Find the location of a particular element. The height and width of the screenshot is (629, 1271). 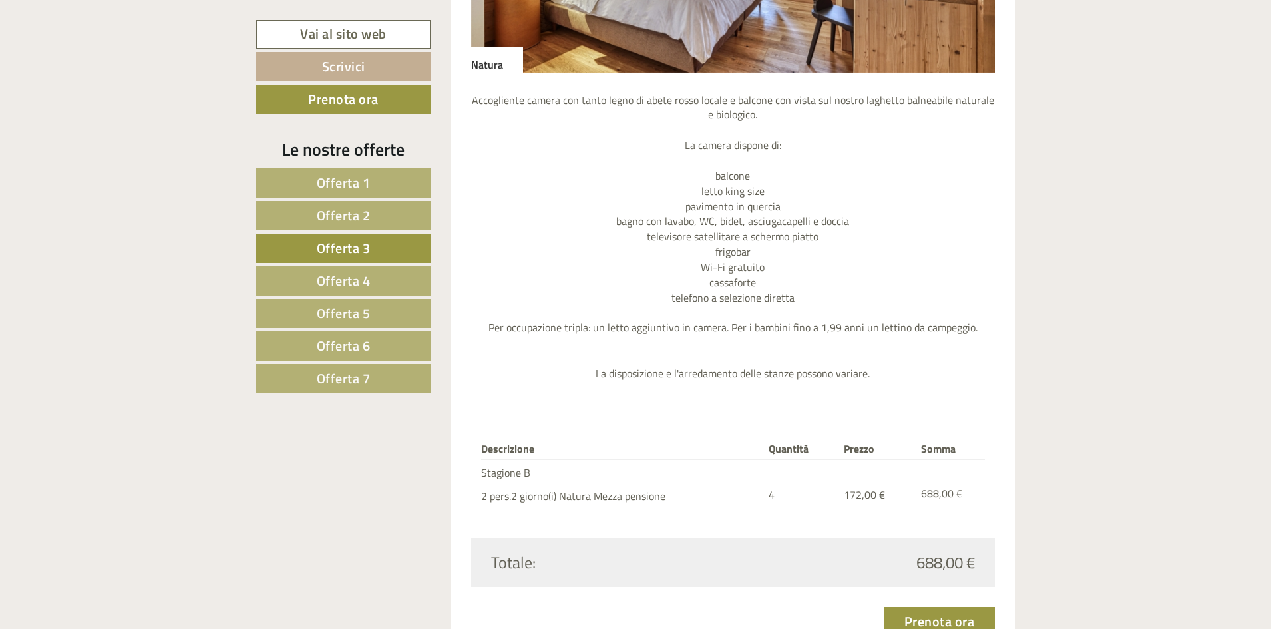

th: Somma is located at coordinates (950, 448).